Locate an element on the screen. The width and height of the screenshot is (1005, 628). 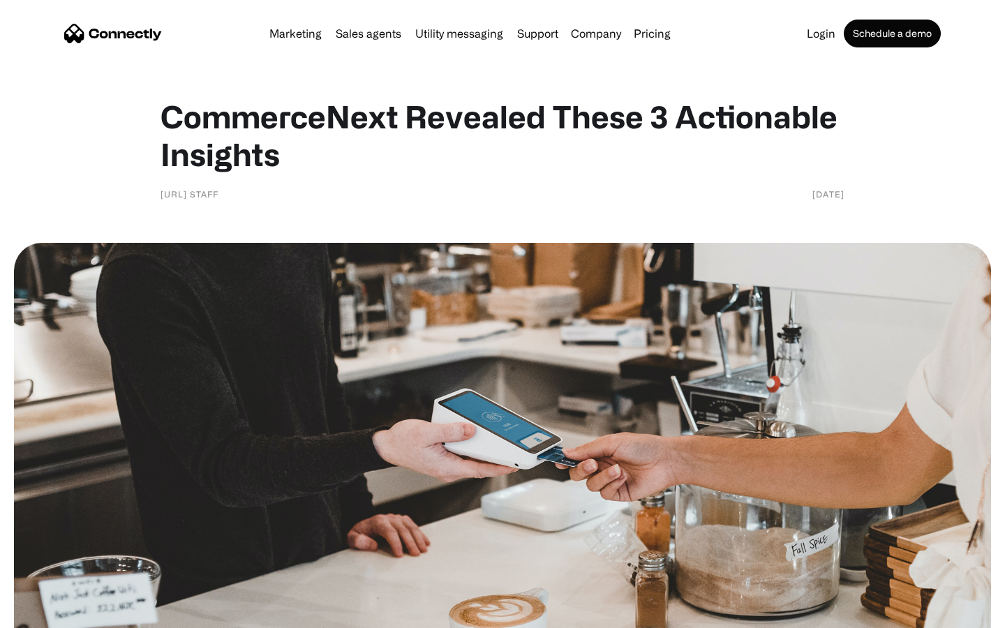
a: Pricing is located at coordinates (652, 33).